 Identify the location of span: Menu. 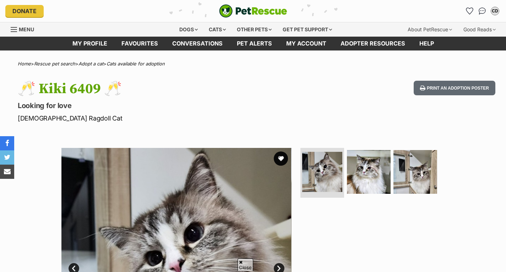
(26, 29).